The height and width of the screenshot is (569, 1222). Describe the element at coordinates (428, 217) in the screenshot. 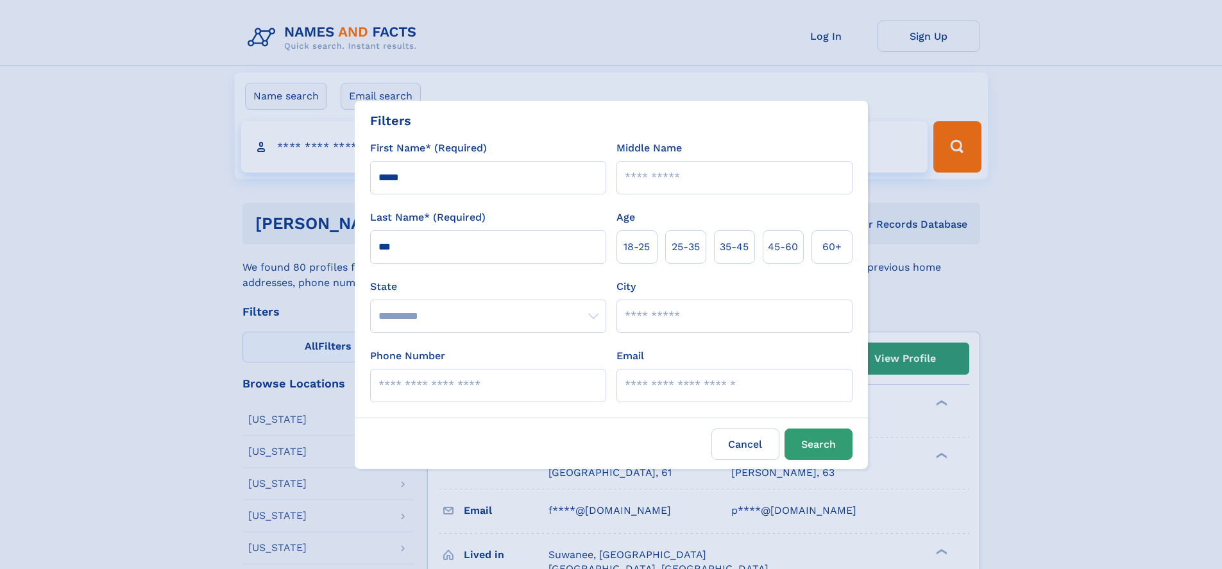

I see `label: Last Name* (Required)` at that location.